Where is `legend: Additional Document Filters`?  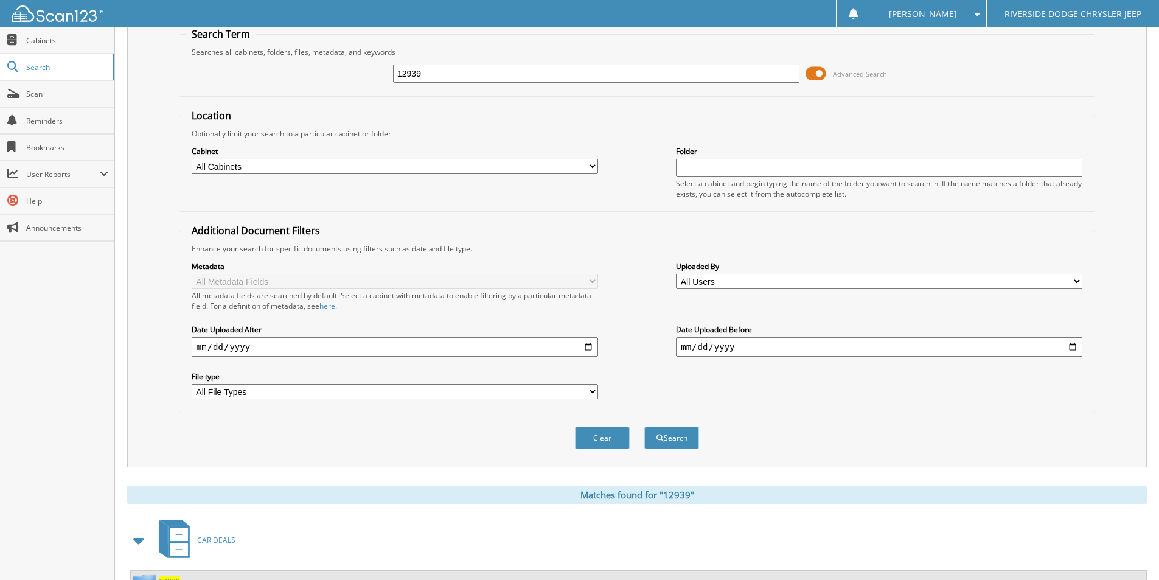 legend: Additional Document Filters is located at coordinates (255, 231).